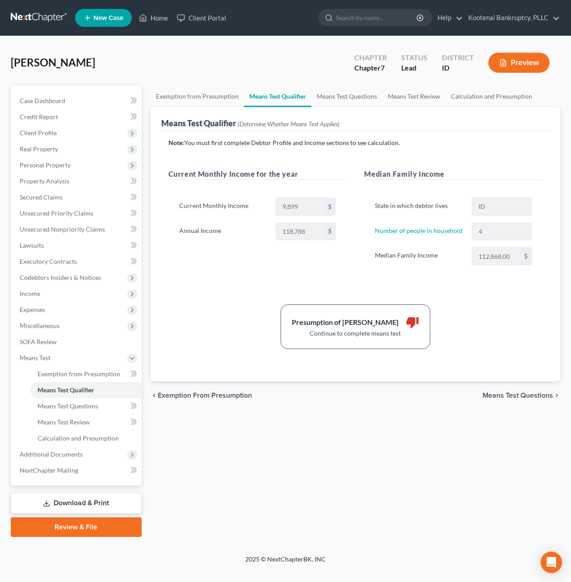 This screenshot has width=571, height=582. What do you see at coordinates (30, 293) in the screenshot?
I see `span: Income` at bounding box center [30, 293].